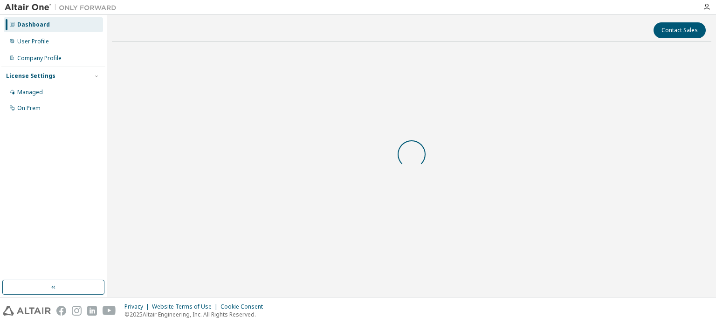 The image size is (716, 324). Describe the element at coordinates (34, 25) in the screenshot. I see `div: Dashboard` at that location.